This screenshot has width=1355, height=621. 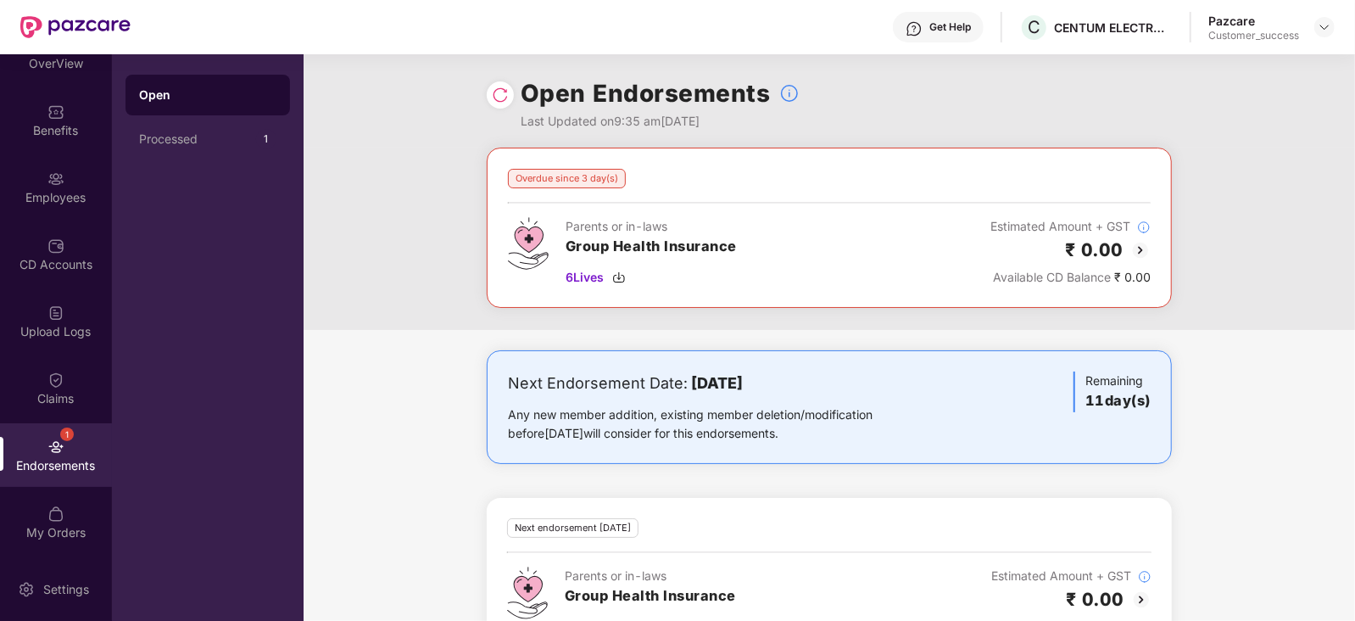 I want to click on img: svg+xml;base64,PHN2ZyBpZD0iRW1wbG95ZWVzIiB4bWxucz0iaHR0cDovL3d3dy53My5vcmcvMjAwMC9zdmciIHdpZHRoPS..., so click(x=56, y=179).